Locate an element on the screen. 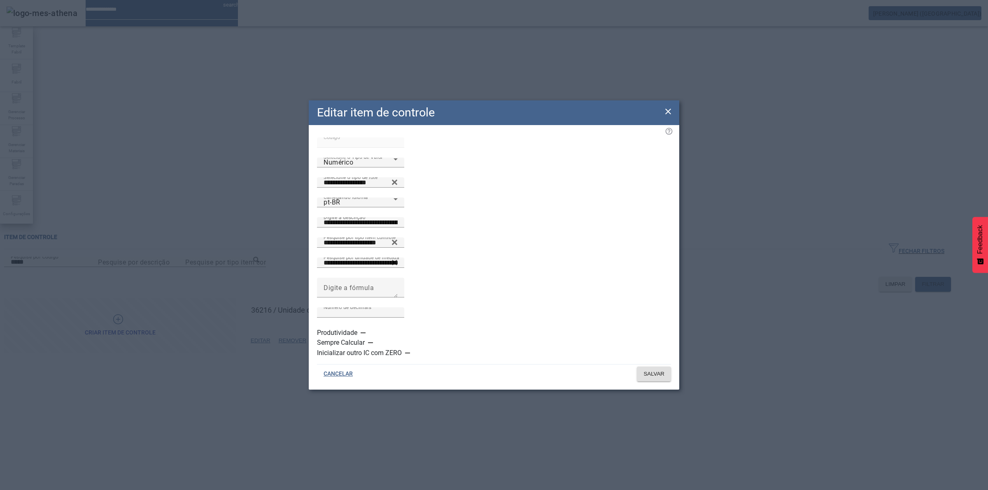  mat-label: Pesquise por unidade de medida is located at coordinates (362, 257).